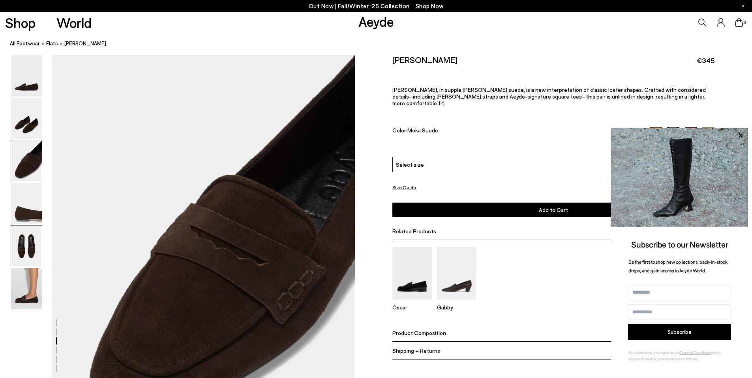 The height and width of the screenshot is (378, 752). What do you see at coordinates (654, 353) in the screenshot?
I see `span: By subscribing, you agree to our` at bounding box center [654, 353].